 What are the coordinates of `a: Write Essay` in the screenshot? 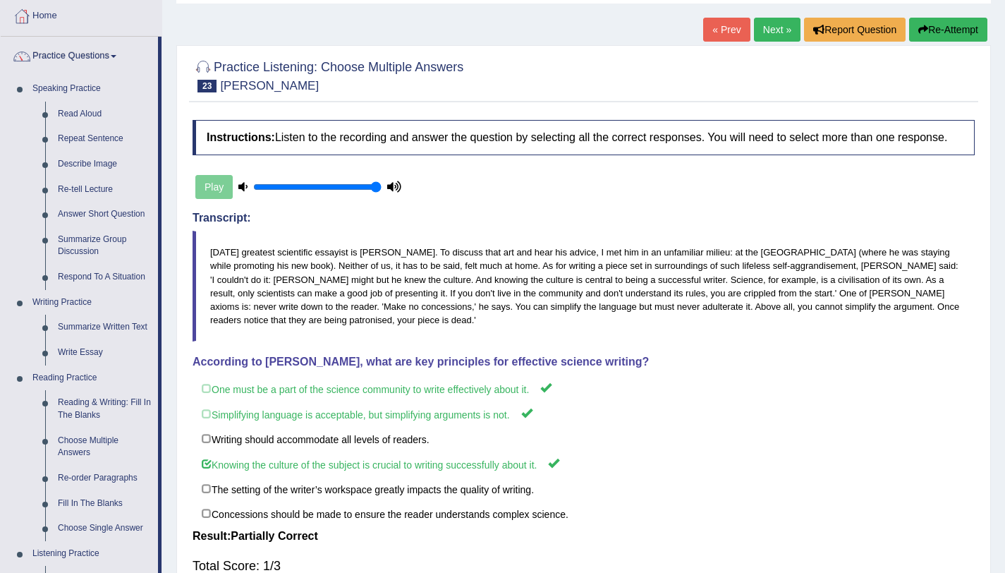 It's located at (104, 353).